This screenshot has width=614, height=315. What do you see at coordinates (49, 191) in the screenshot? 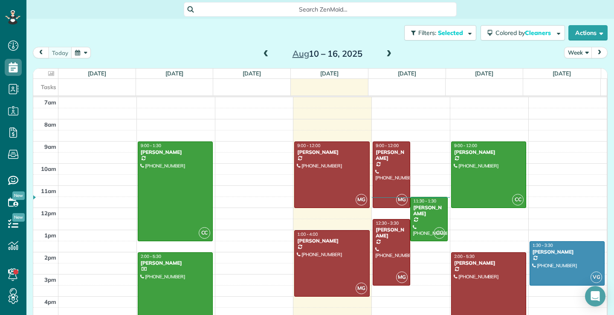
I see `span: 11am` at bounding box center [49, 191].